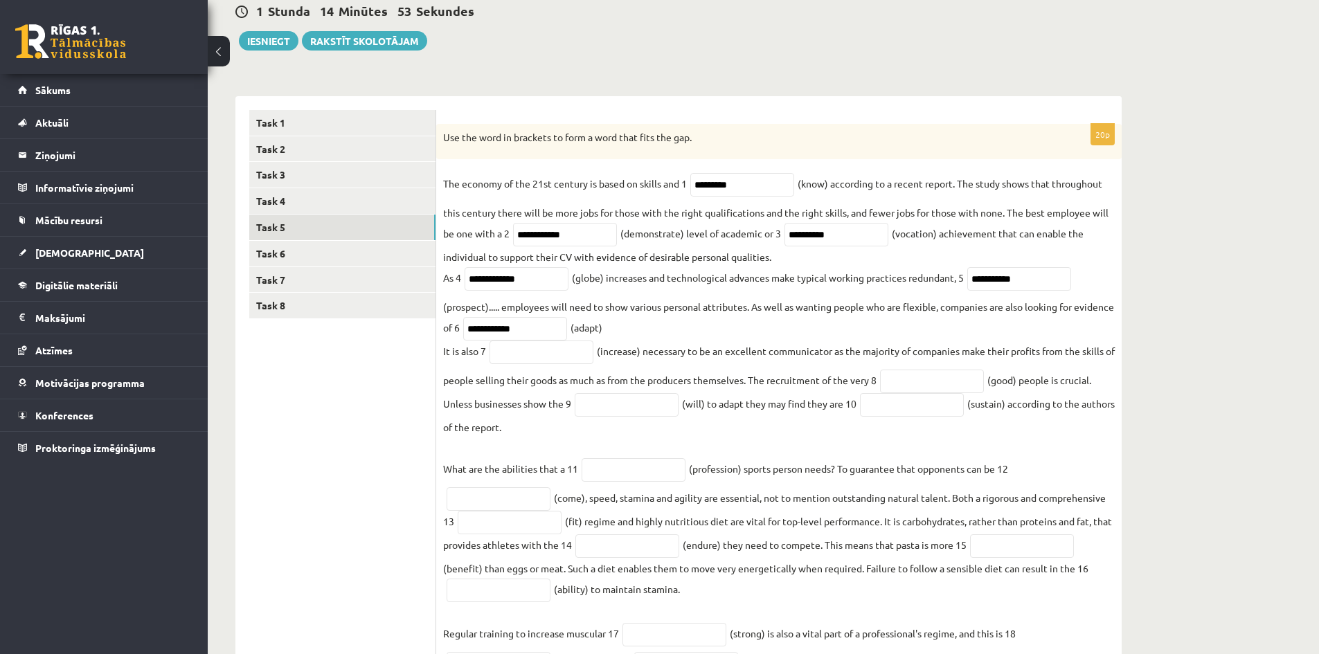 This screenshot has width=1319, height=654. Describe the element at coordinates (69, 220) in the screenshot. I see `span: Mācību resursi` at that location.